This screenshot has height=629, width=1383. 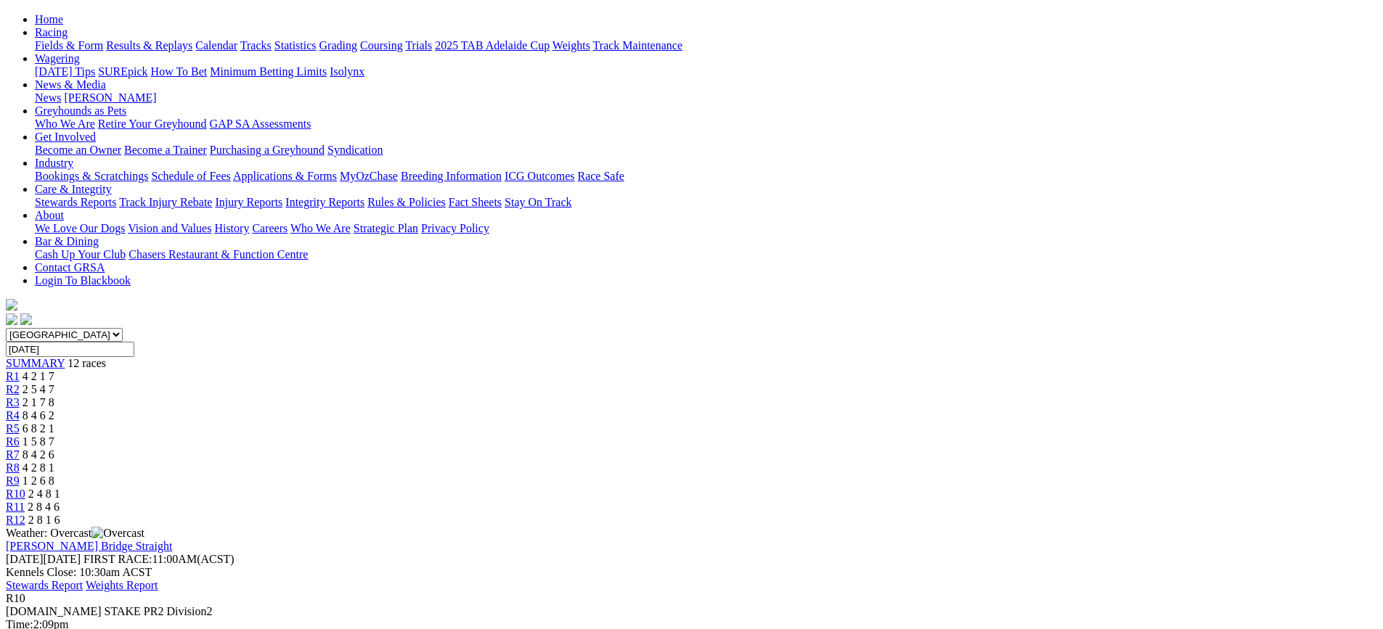 What do you see at coordinates (12, 319) in the screenshot?
I see `img: facebook.svg` at bounding box center [12, 319].